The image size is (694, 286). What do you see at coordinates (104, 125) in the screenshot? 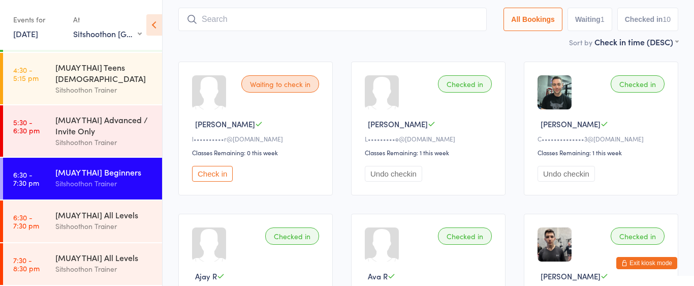
I see `div: [MUAY THAI] Advanced / Invite Only` at bounding box center [104, 125].